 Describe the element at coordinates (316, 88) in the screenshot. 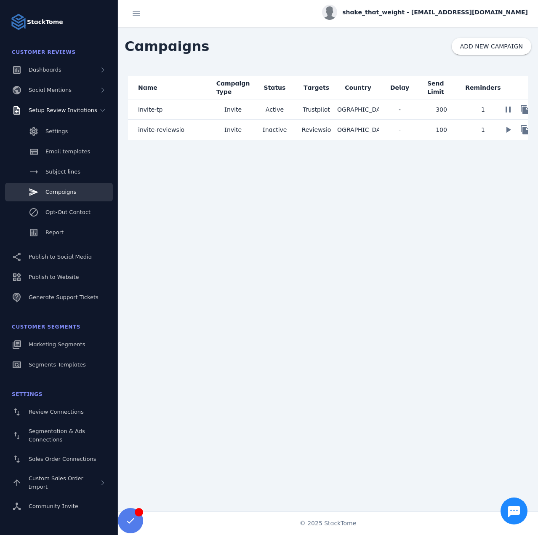

I see `mat-header-cell: Targets` at that location.